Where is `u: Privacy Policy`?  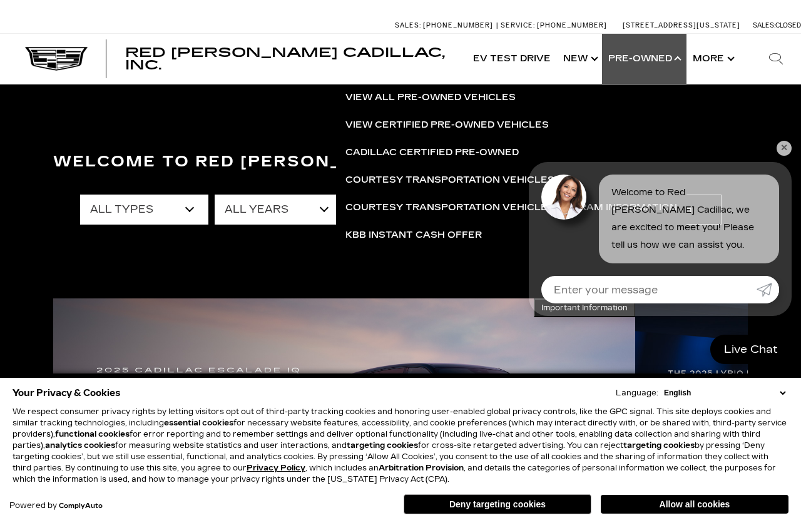
u: Privacy Policy is located at coordinates (276, 468).